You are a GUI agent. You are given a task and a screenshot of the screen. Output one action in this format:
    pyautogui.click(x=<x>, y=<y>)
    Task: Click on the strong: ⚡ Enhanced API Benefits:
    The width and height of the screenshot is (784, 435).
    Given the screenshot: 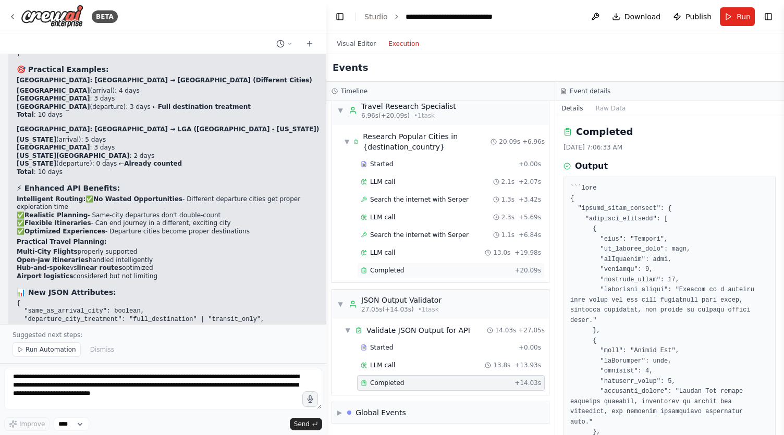 What is the action you would take?
    pyautogui.click(x=68, y=188)
    